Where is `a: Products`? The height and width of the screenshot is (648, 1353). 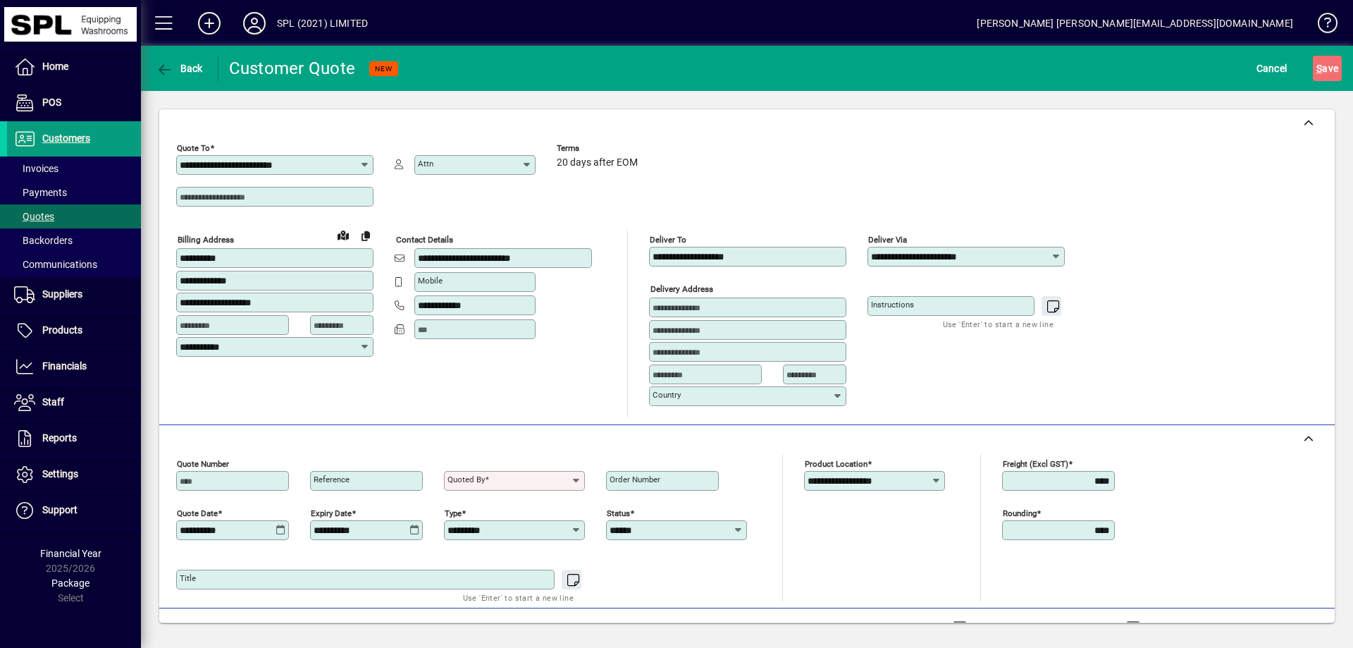 a: Products is located at coordinates (74, 330).